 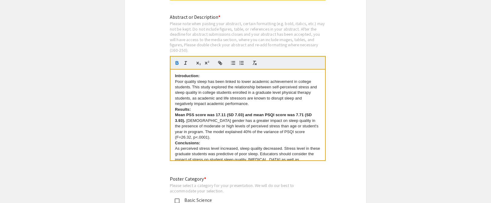 What do you see at coordinates (195, 17) in the screenshot?
I see `mat-label: Abstract or Description` at bounding box center [195, 17].